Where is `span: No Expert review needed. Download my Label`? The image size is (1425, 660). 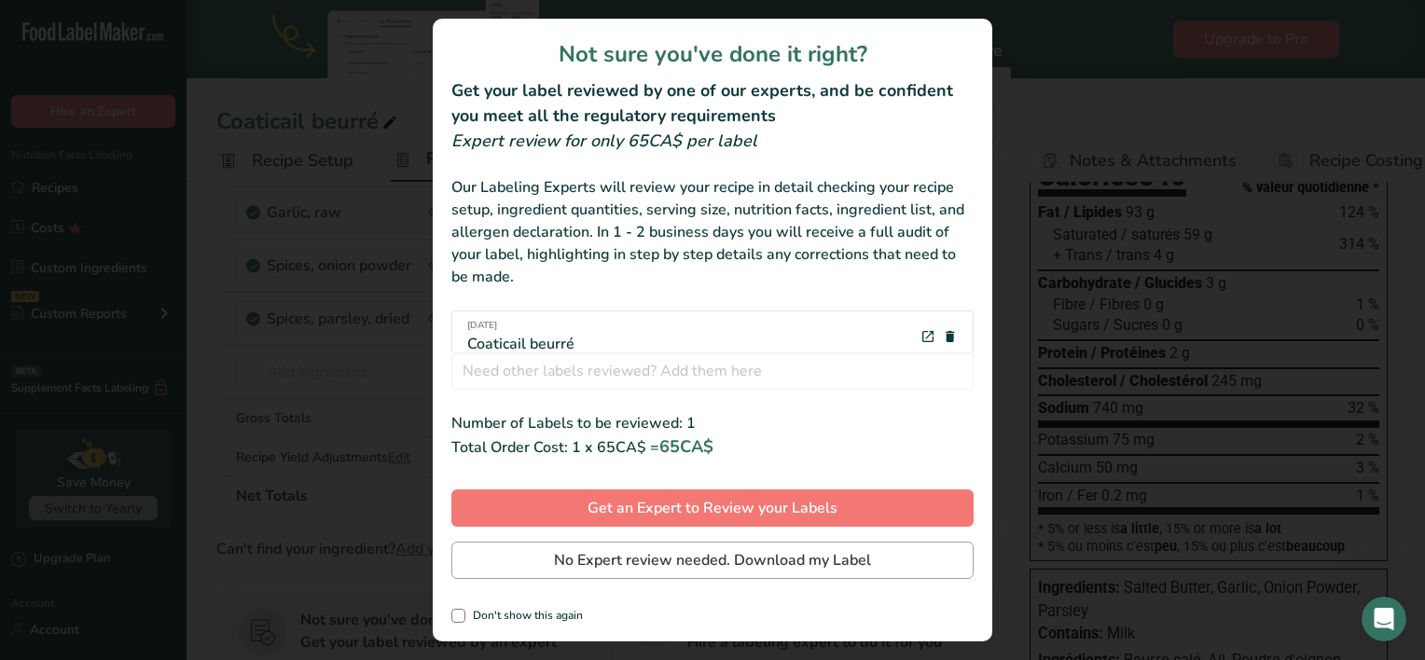 span: No Expert review needed. Download my Label is located at coordinates (713, 561).